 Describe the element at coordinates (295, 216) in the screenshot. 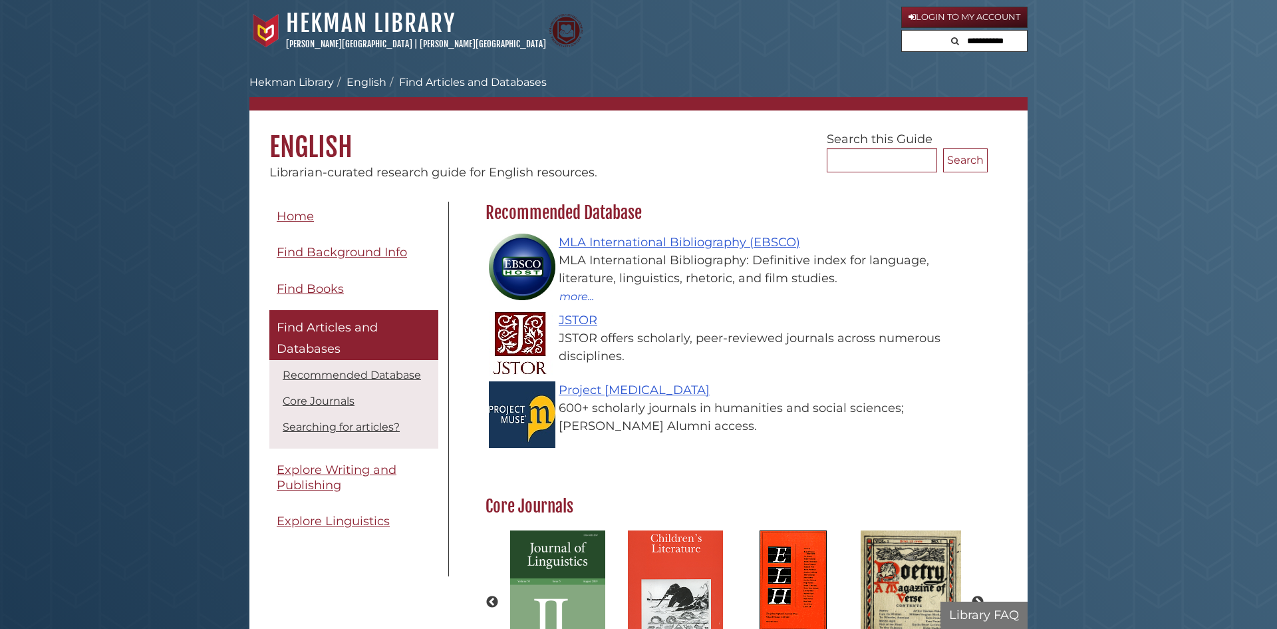

I see `span: Home` at that location.